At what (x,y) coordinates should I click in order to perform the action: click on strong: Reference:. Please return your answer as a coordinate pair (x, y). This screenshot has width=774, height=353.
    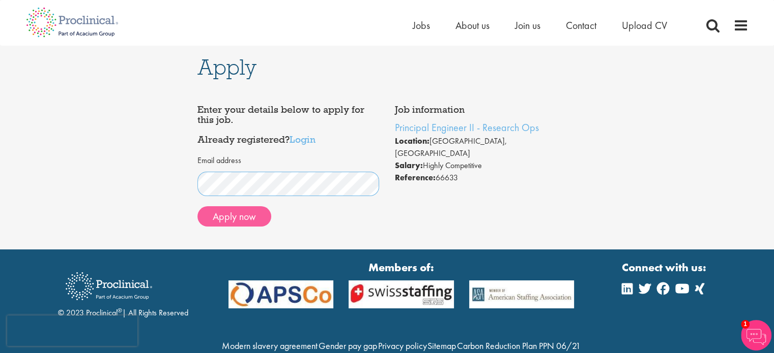
    Looking at the image, I should click on (415, 178).